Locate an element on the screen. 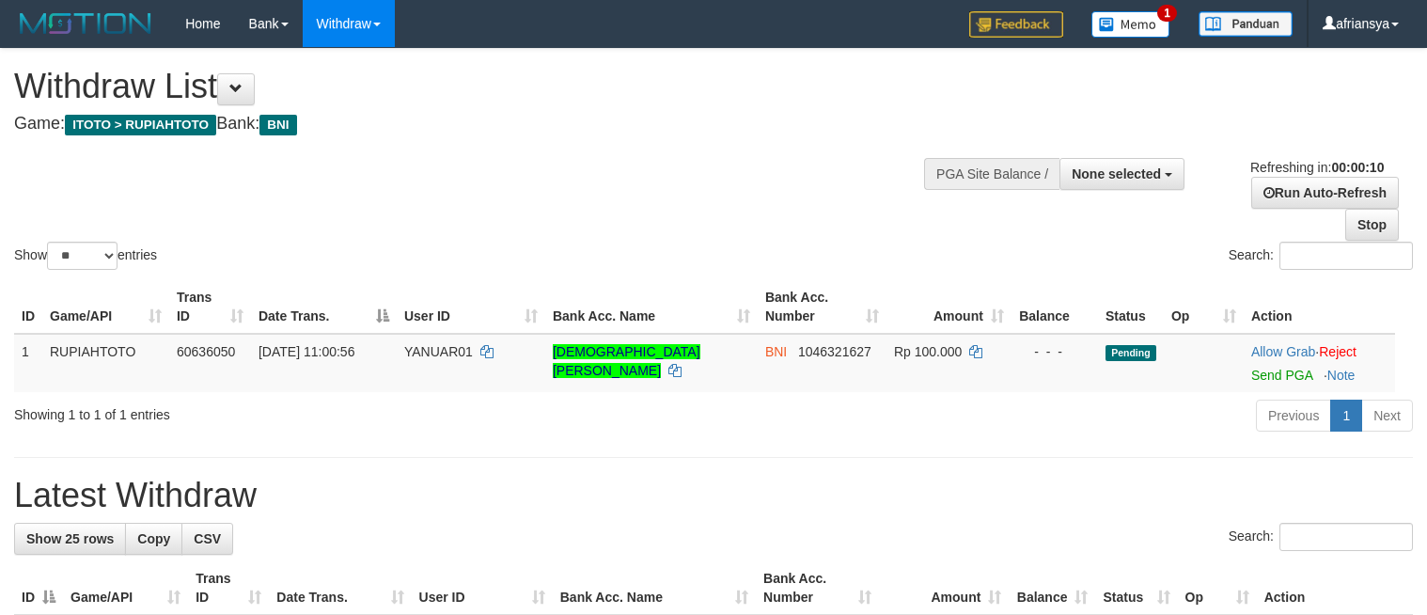 This screenshot has height=615, width=1427. a: CSV is located at coordinates (207, 539).